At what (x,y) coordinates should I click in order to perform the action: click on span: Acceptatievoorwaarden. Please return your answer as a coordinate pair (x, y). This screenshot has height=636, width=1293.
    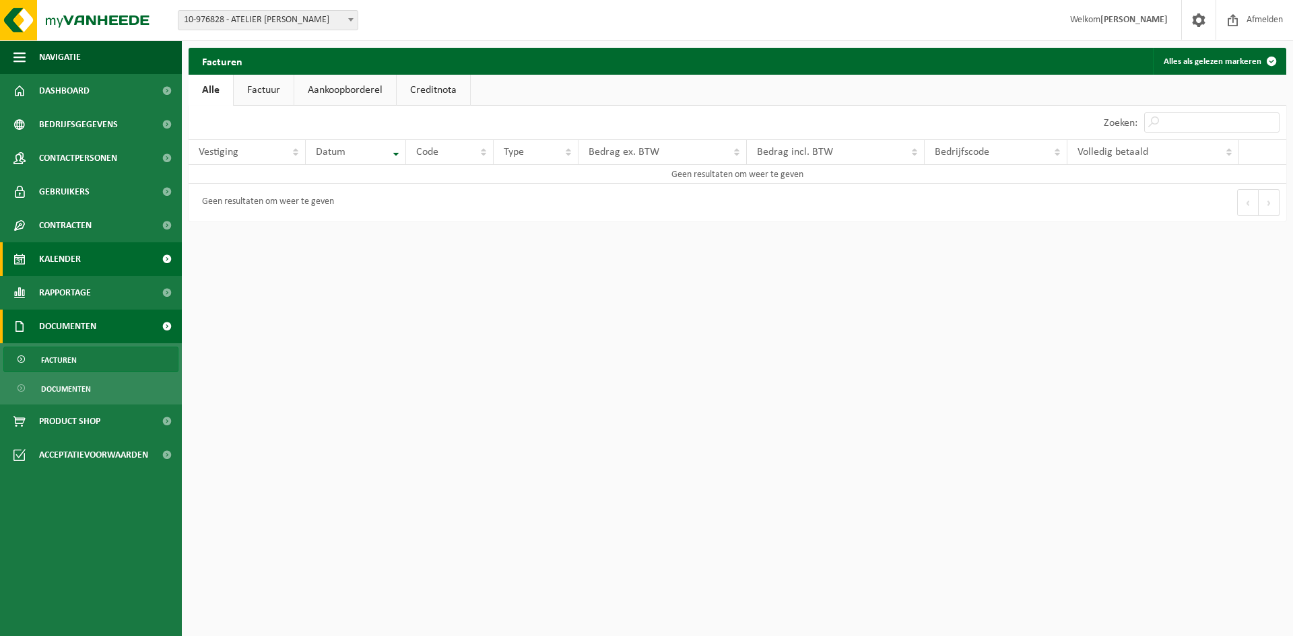
    Looking at the image, I should click on (94, 455).